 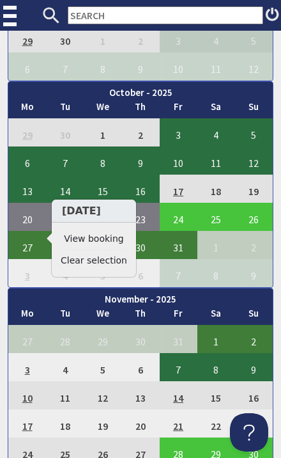 What do you see at coordinates (94, 238) in the screenshot?
I see `a: View booking` at bounding box center [94, 238].